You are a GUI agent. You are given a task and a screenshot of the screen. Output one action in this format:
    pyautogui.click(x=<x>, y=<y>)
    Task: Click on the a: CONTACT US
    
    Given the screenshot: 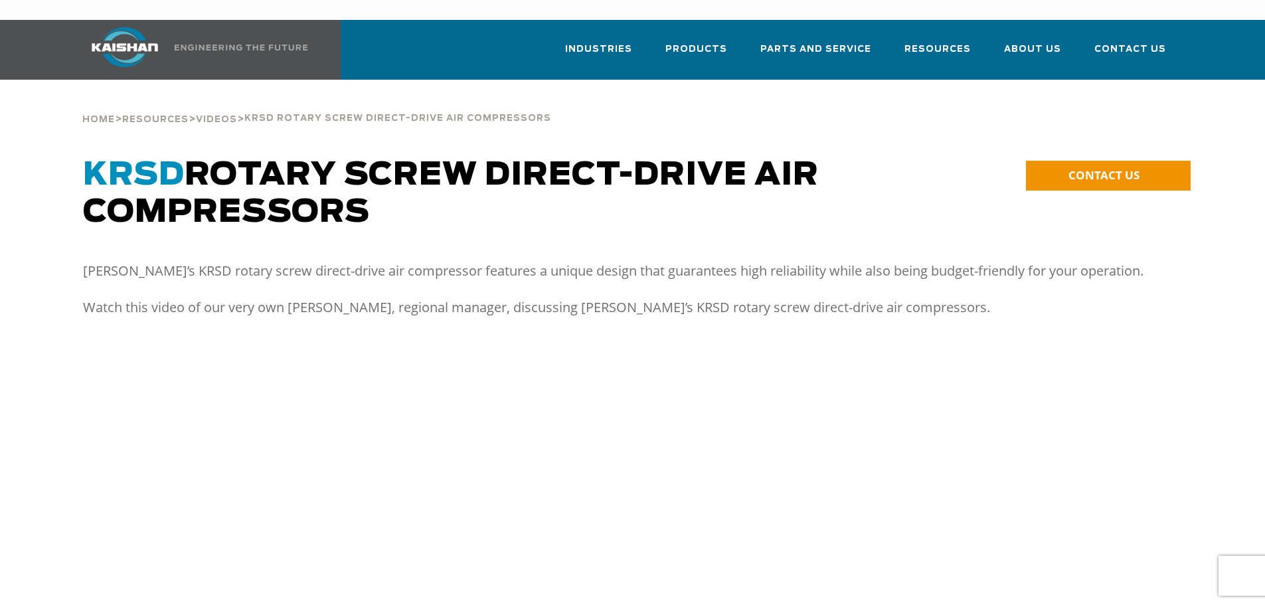 What is the action you would take?
    pyautogui.click(x=1108, y=175)
    